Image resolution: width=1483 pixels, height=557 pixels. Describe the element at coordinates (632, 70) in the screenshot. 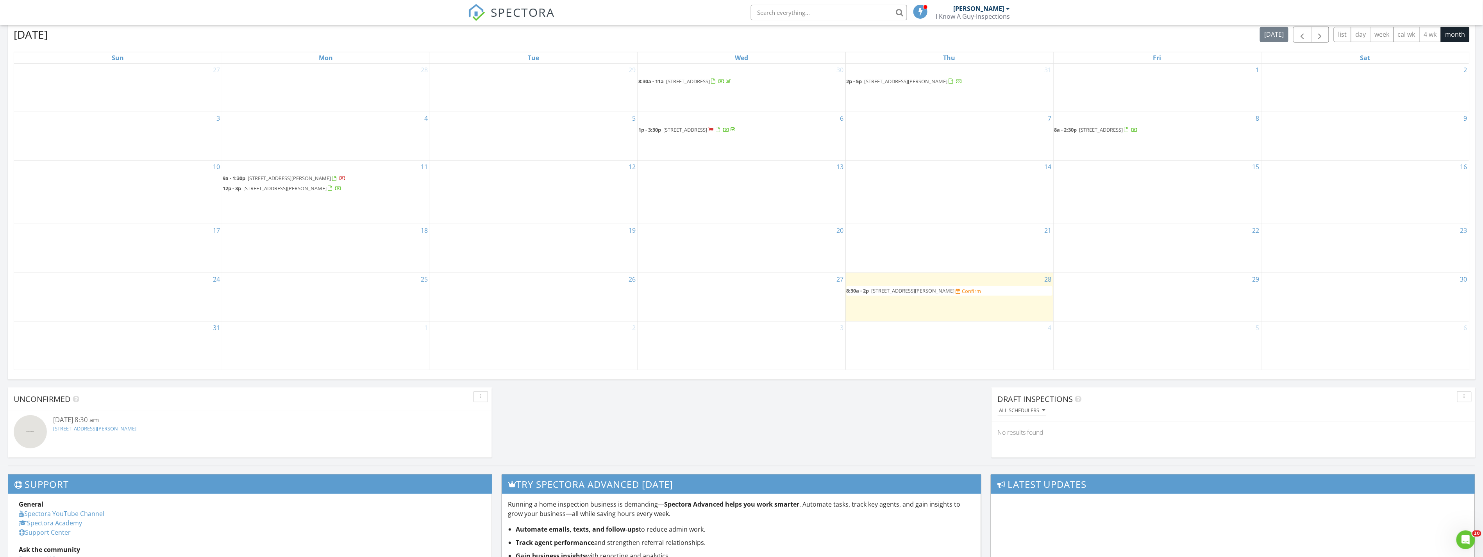

I see `a: Go to July 29, 2025` at that location.